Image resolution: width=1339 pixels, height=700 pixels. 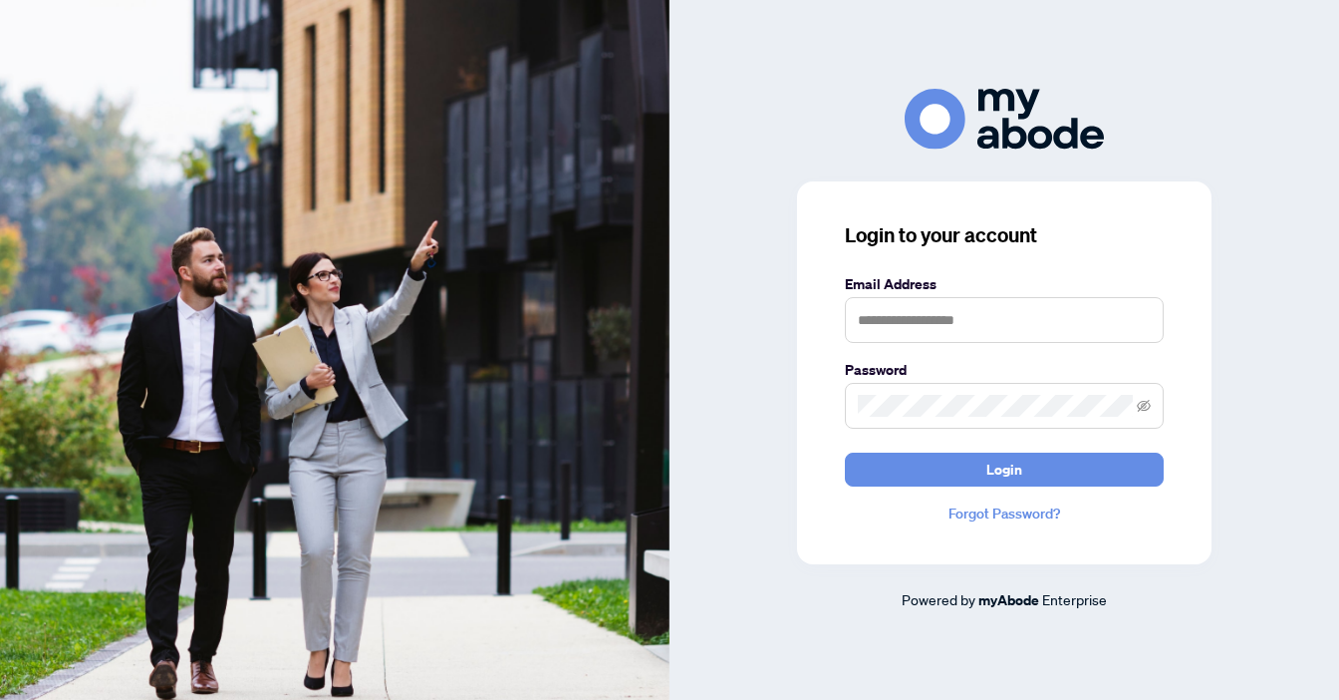 What do you see at coordinates (1074, 599) in the screenshot?
I see `span: Enterprise` at bounding box center [1074, 599].